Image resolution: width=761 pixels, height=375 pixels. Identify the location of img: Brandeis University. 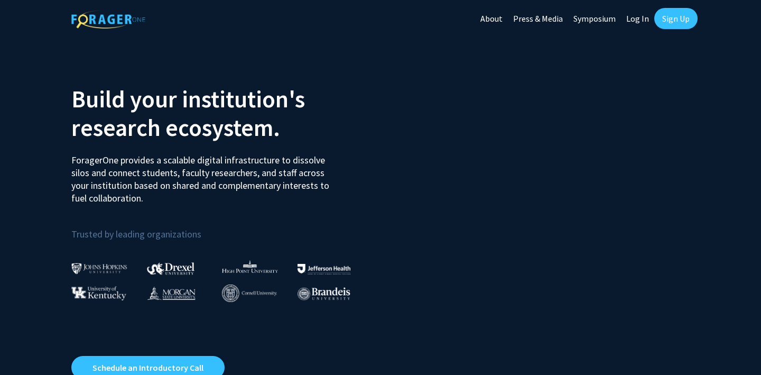
(324, 293).